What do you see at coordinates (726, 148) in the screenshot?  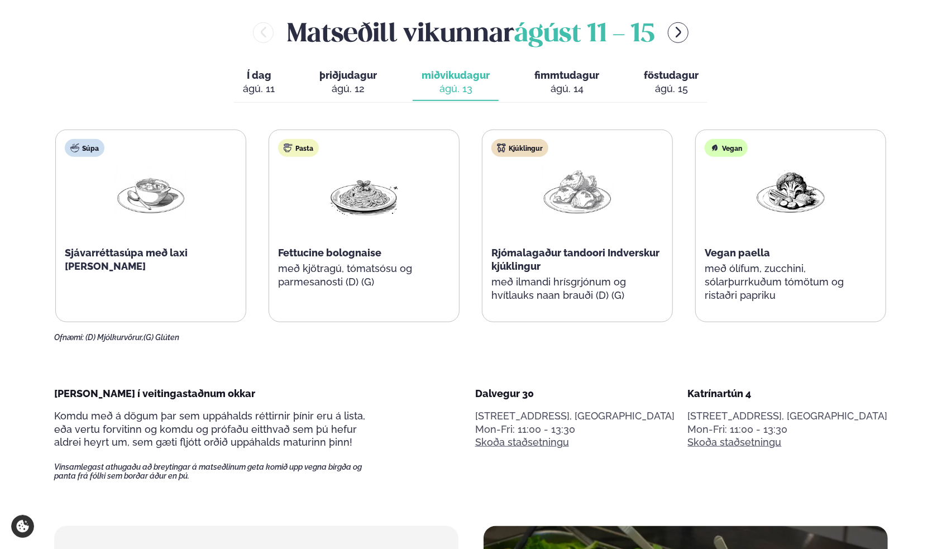 I see `div: Vegan` at bounding box center [726, 148].